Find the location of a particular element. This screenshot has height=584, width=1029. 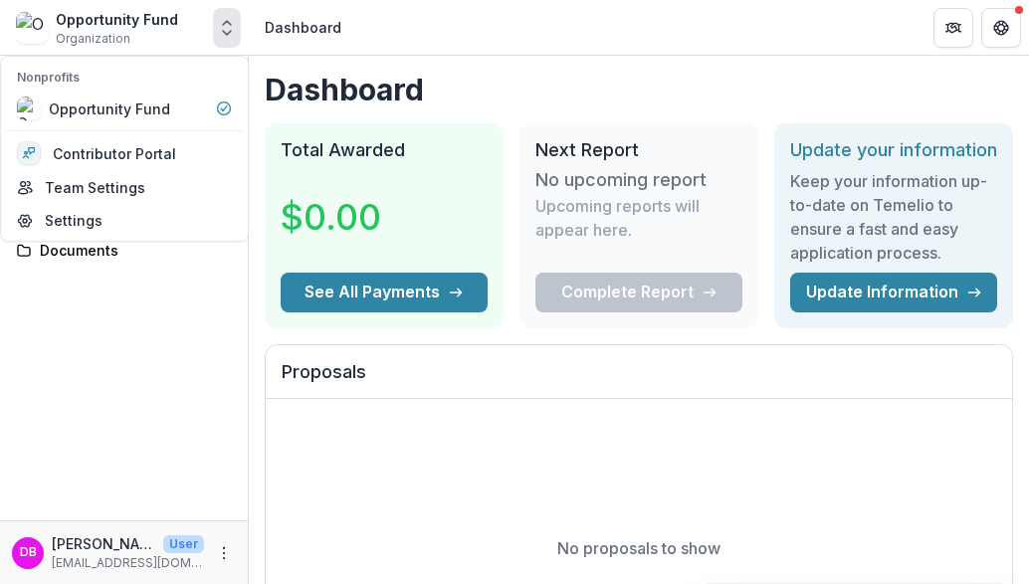

h2: Proposals is located at coordinates (639, 380).